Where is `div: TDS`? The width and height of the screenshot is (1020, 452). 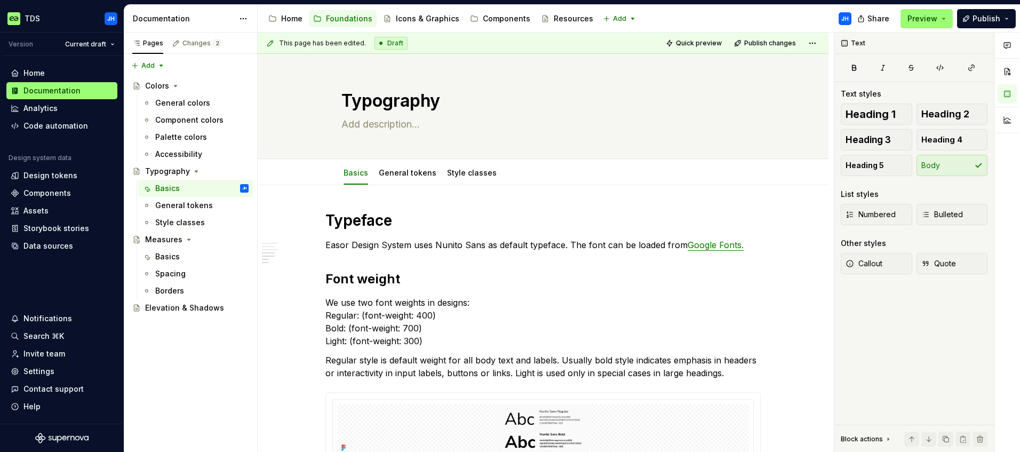 div: TDS is located at coordinates (32, 19).